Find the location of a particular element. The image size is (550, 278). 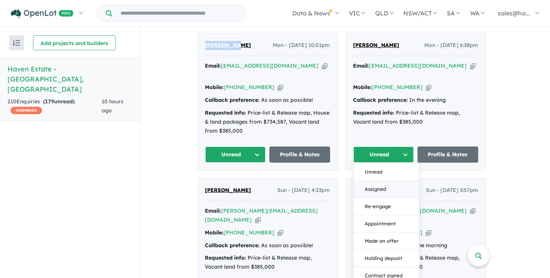

strong: ( unread) is located at coordinates (59, 101).